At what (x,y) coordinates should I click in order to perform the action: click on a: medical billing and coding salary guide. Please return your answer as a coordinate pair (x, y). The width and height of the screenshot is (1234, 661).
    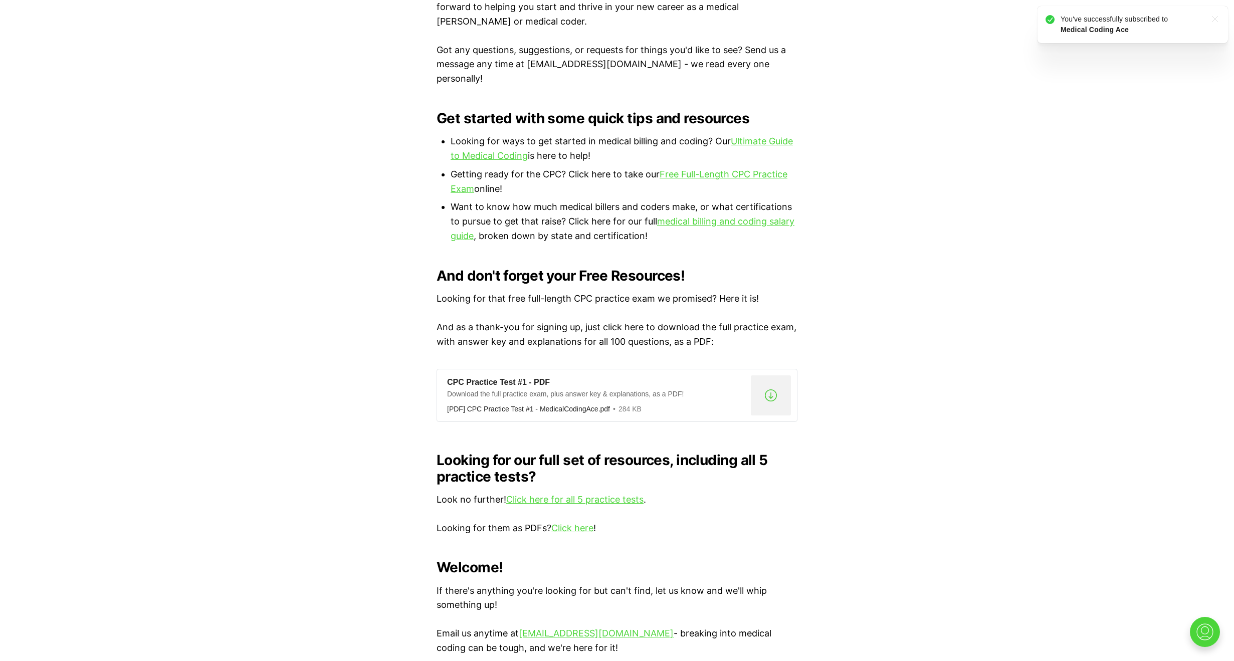
    Looking at the image, I should click on (622, 229).